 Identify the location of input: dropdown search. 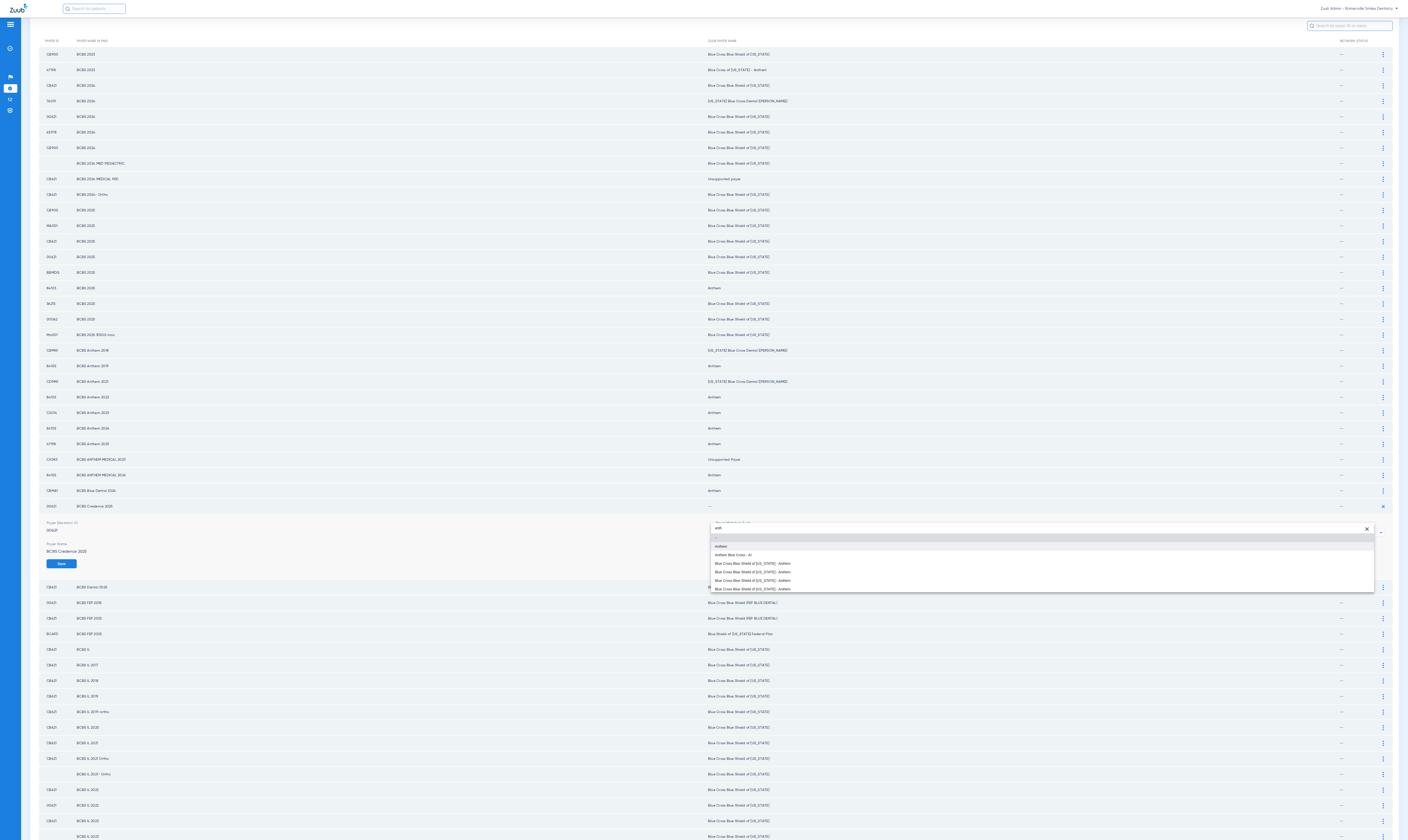
(1043, 528).